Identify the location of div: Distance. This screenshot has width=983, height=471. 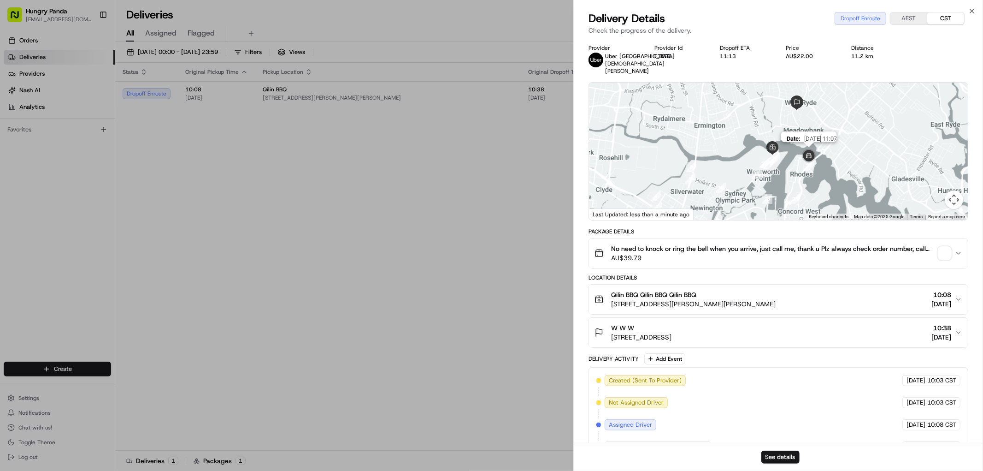
(877, 48).